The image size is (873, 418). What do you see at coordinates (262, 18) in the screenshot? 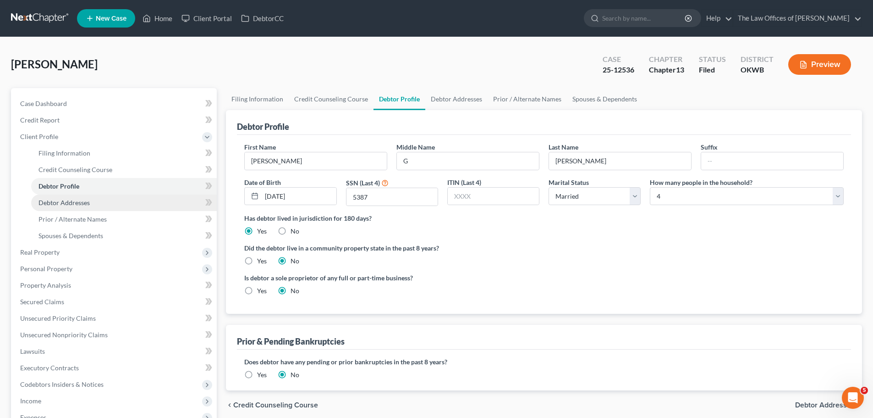
I see `a: DebtorCC` at bounding box center [262, 18].